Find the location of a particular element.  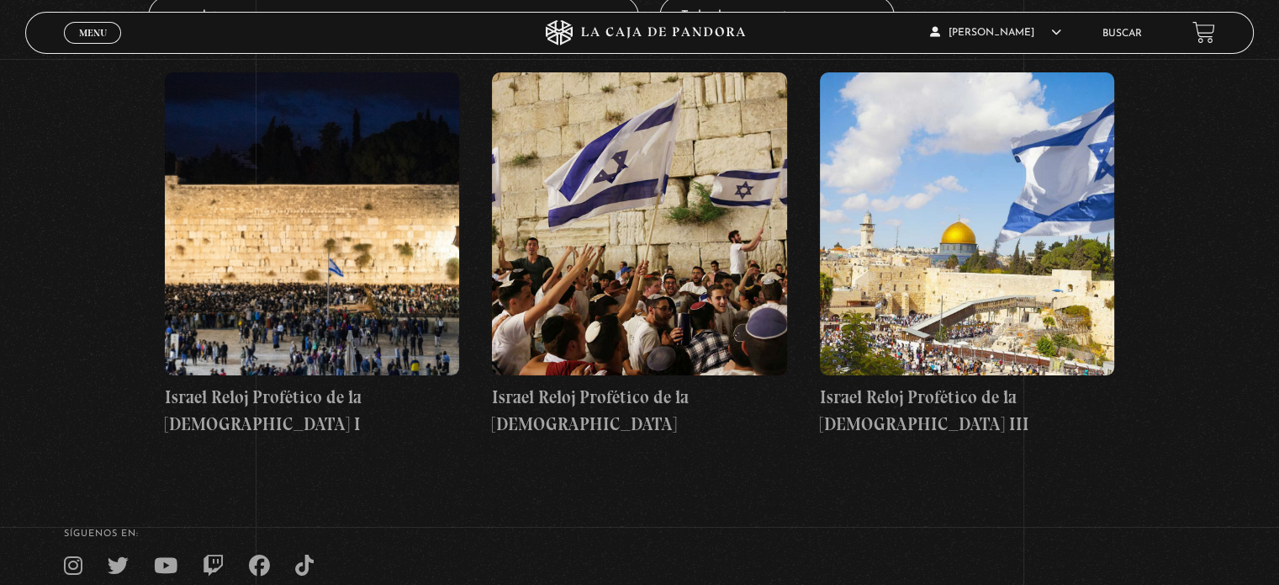

a: Buscar is located at coordinates (1122, 34).